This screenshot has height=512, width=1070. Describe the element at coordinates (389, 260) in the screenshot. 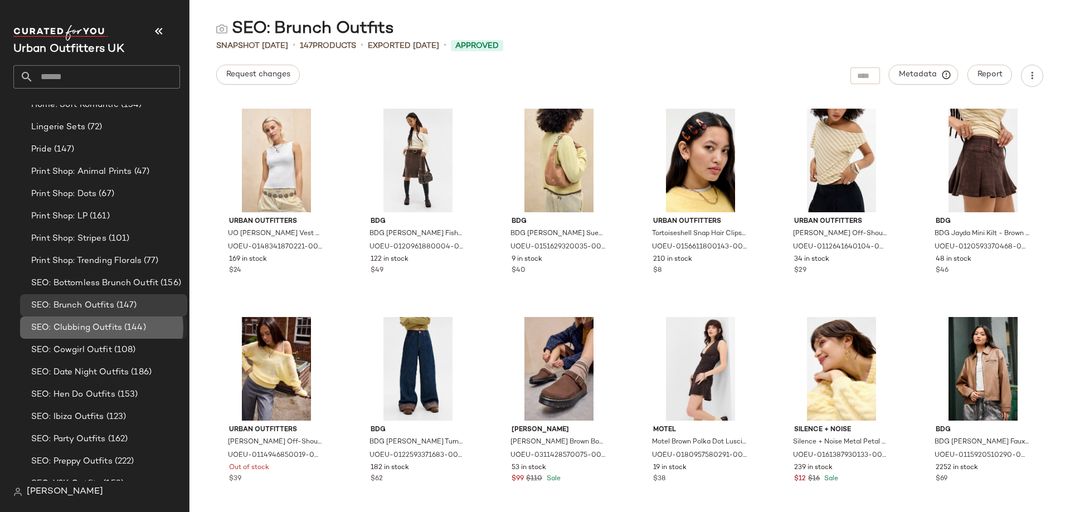

I see `span: 122 in stock` at that location.